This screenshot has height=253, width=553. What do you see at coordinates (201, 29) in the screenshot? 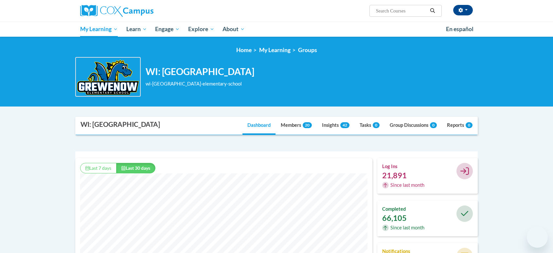
I see `a: Explore` at bounding box center [201, 29].